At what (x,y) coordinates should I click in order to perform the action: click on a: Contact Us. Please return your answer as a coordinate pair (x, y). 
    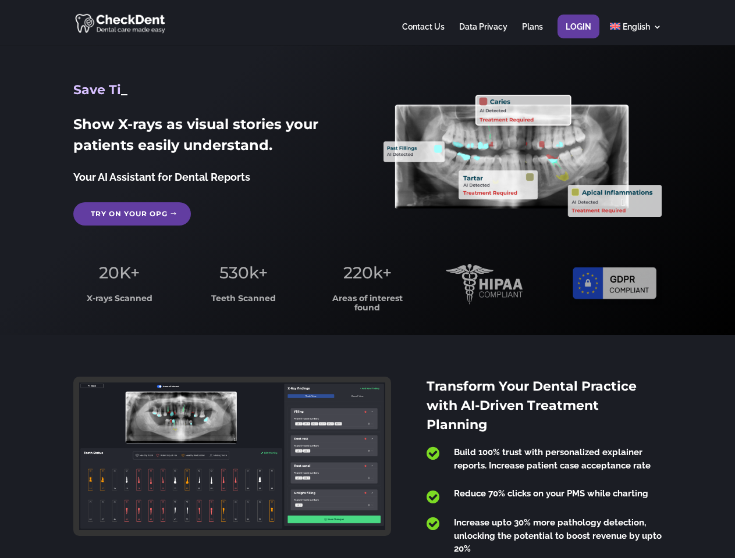
    Looking at the image, I should click on (423, 34).